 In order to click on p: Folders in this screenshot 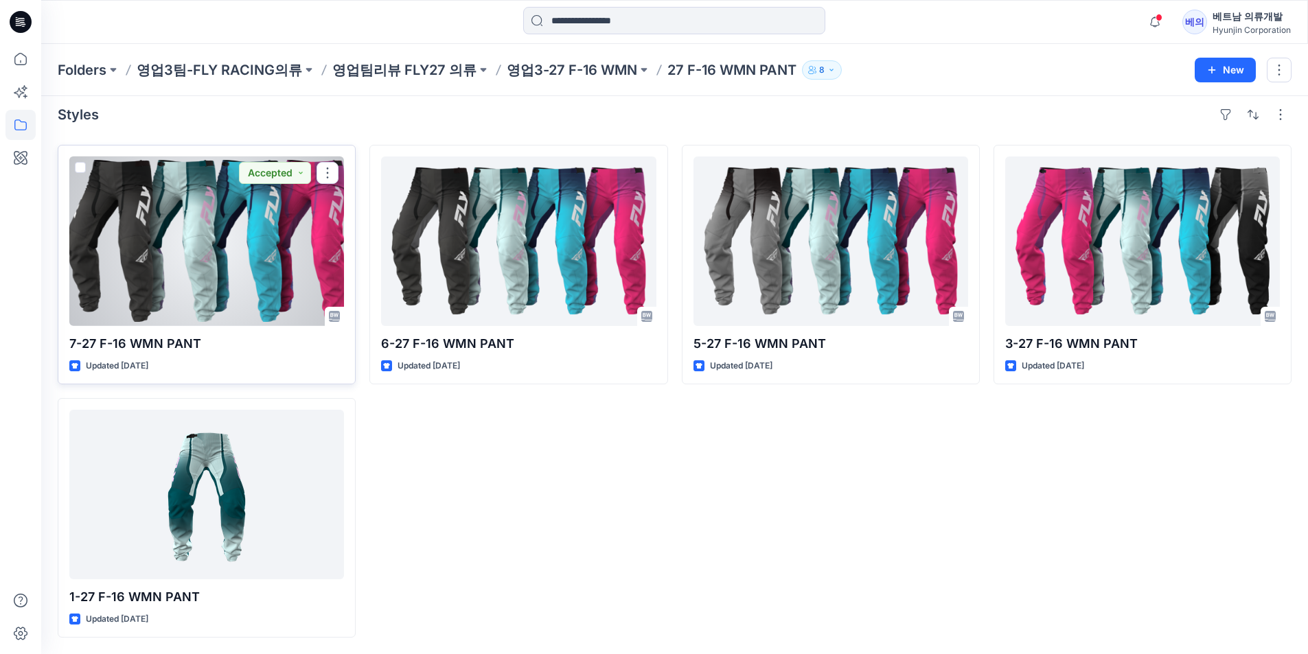, I will do `click(82, 70)`.